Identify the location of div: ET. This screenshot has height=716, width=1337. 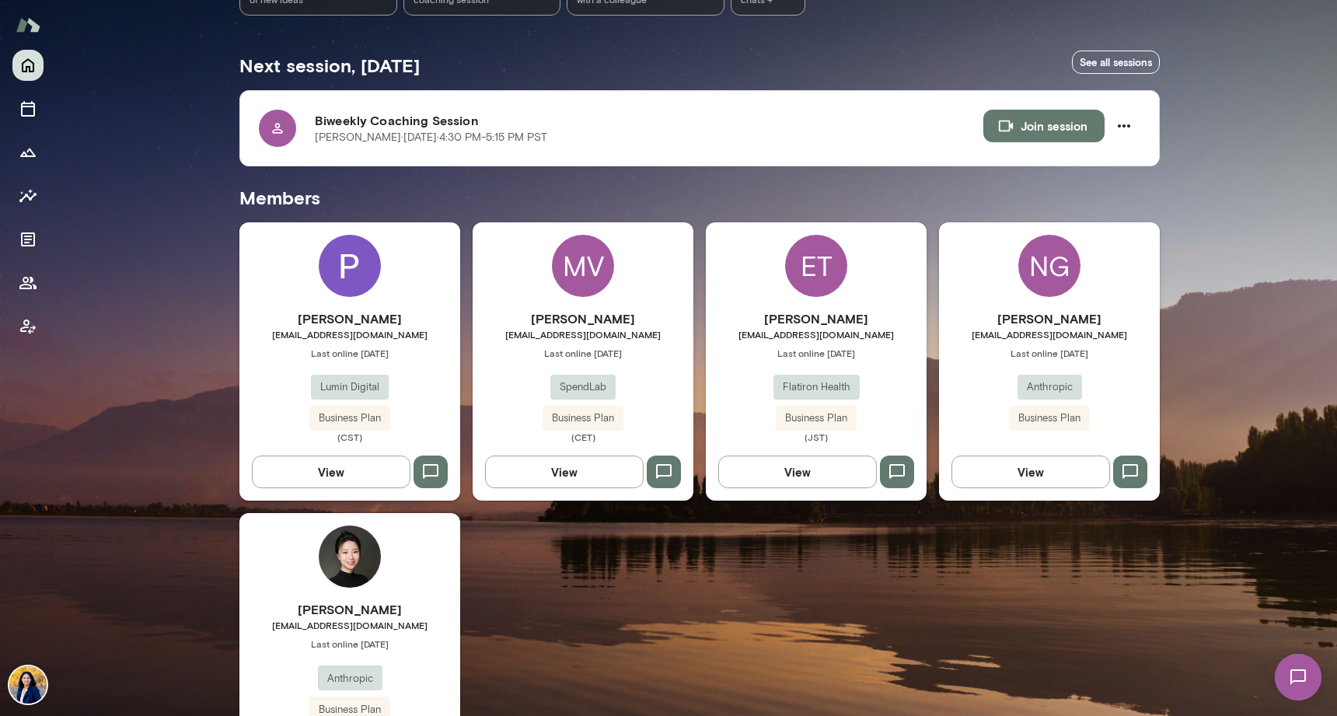
(816, 266).